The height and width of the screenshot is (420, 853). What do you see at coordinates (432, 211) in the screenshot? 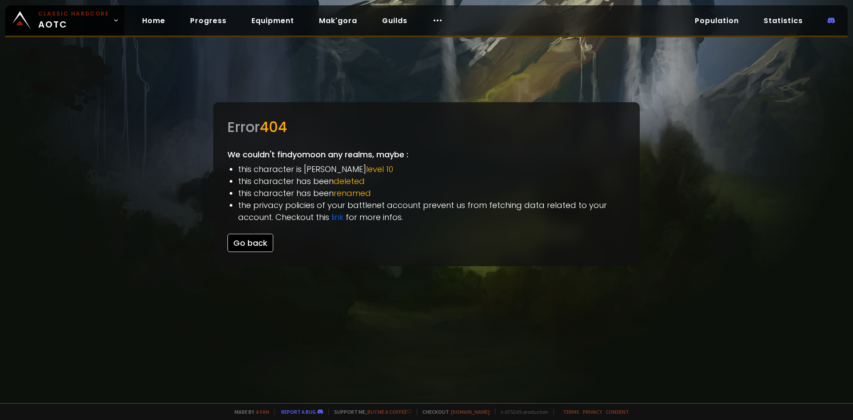
I see `li: the privacy policies of your battlenet account prevent us from fetching data related to your acco...` at bounding box center [432, 211].